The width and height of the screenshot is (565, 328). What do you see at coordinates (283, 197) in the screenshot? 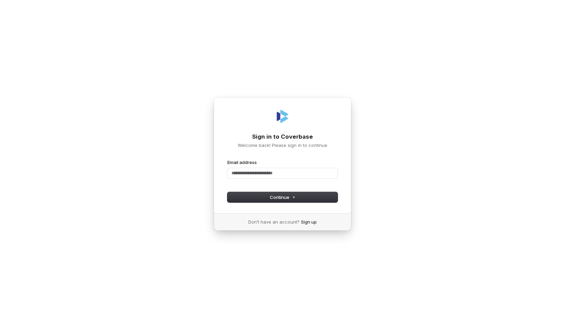
I see `span: Continue` at bounding box center [283, 197].